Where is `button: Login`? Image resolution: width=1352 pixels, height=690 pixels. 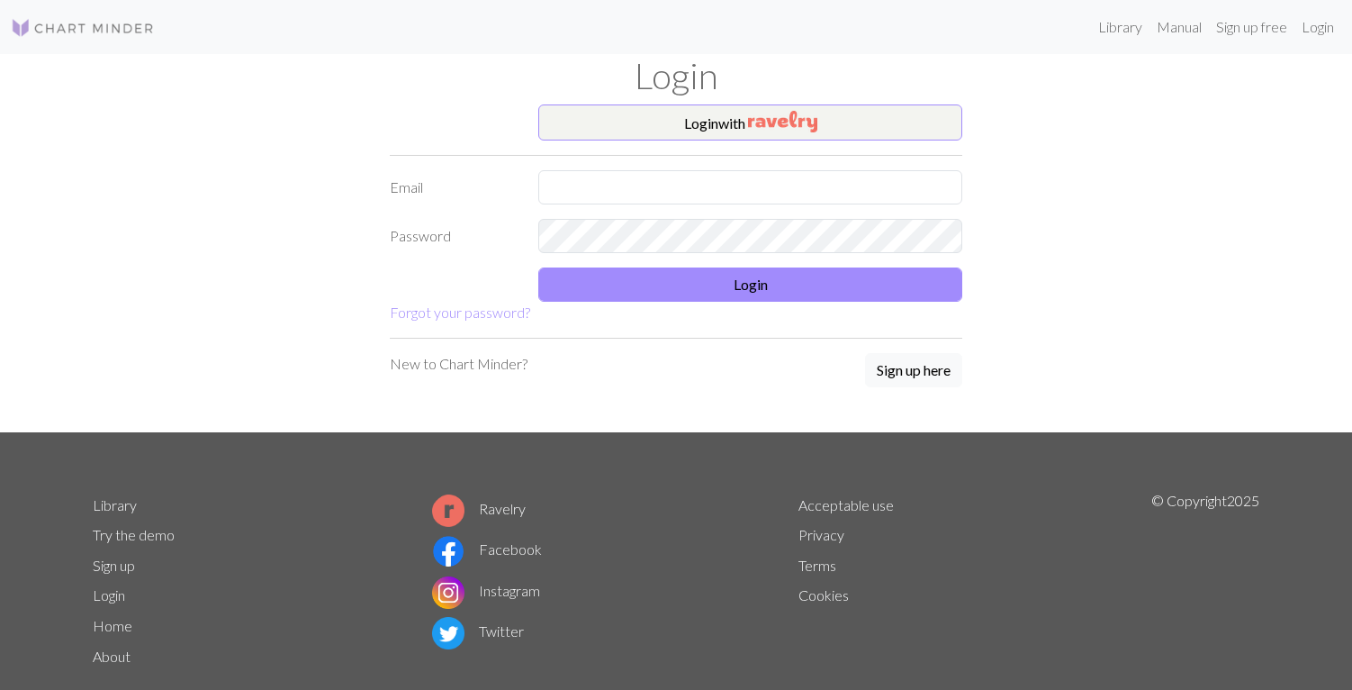 button: Login is located at coordinates (750, 285).